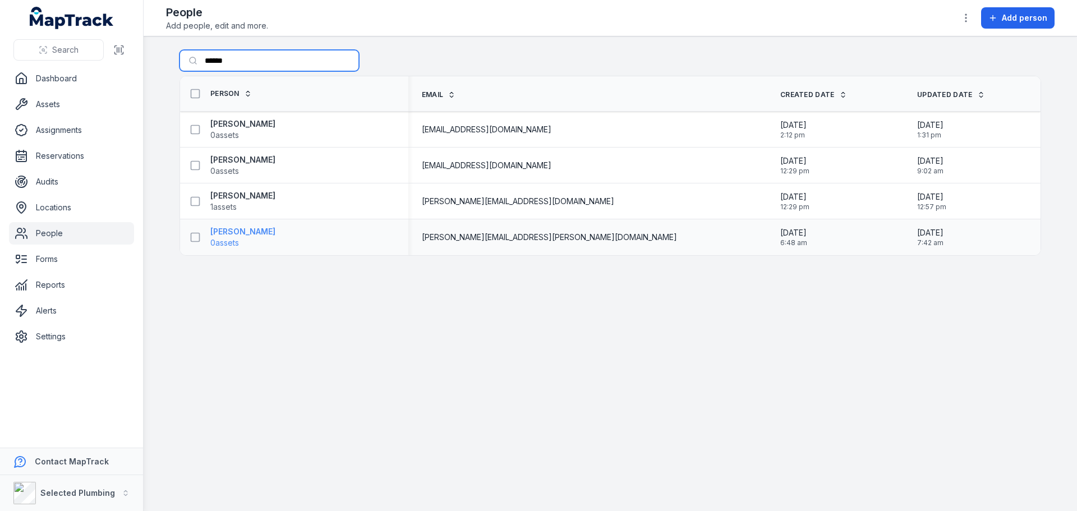 This screenshot has height=511, width=1077. What do you see at coordinates (71, 336) in the screenshot?
I see `a: Settings` at bounding box center [71, 336].